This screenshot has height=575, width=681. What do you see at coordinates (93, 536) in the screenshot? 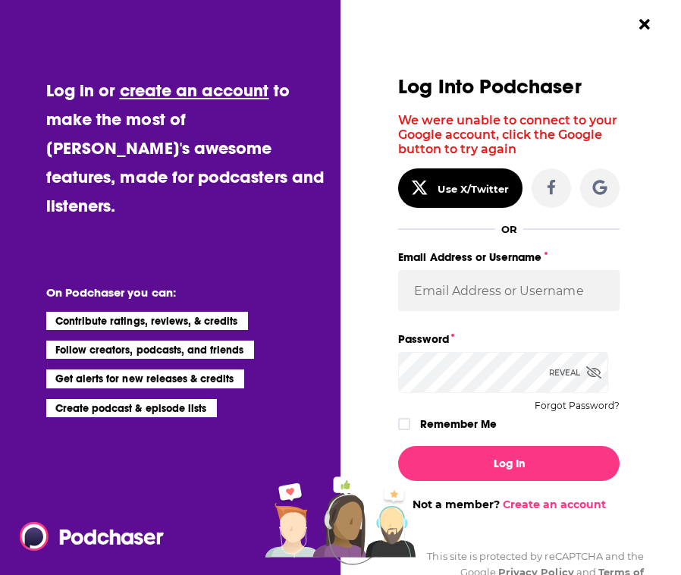
I see `img: Podchaser - Follow, Share and Rate Podcasts` at bounding box center [93, 536].